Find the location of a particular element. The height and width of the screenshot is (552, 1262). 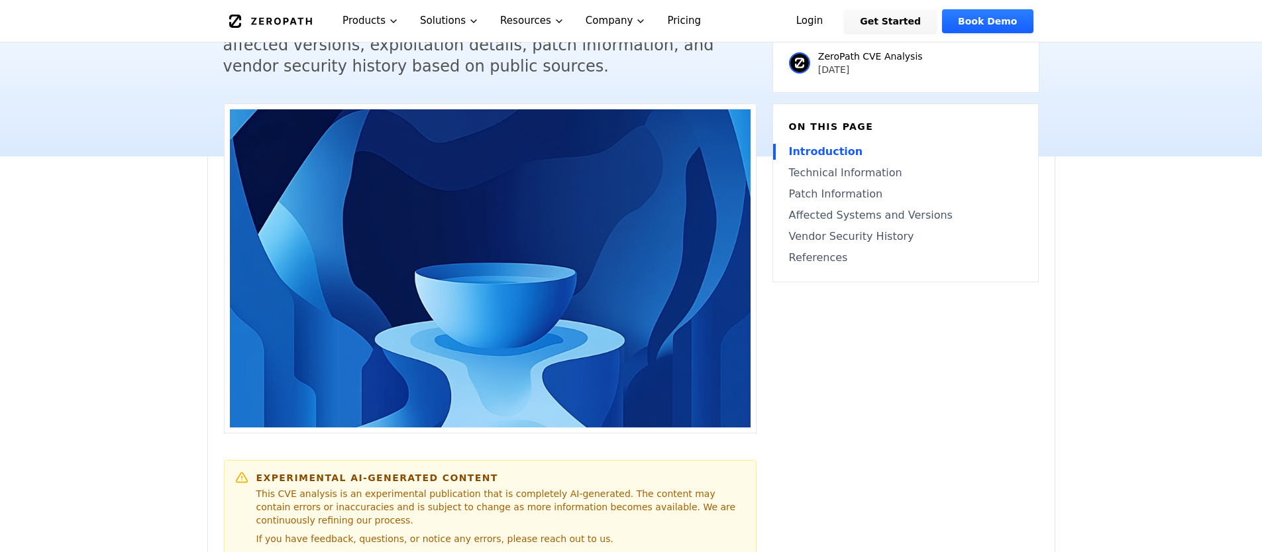

a: Book Demo is located at coordinates (987, 21).